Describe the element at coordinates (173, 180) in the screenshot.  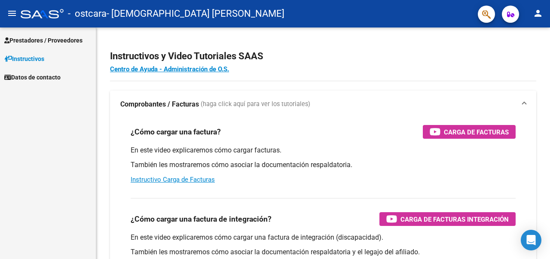
I see `a: Instructivo Carga de Facturas` at that location.